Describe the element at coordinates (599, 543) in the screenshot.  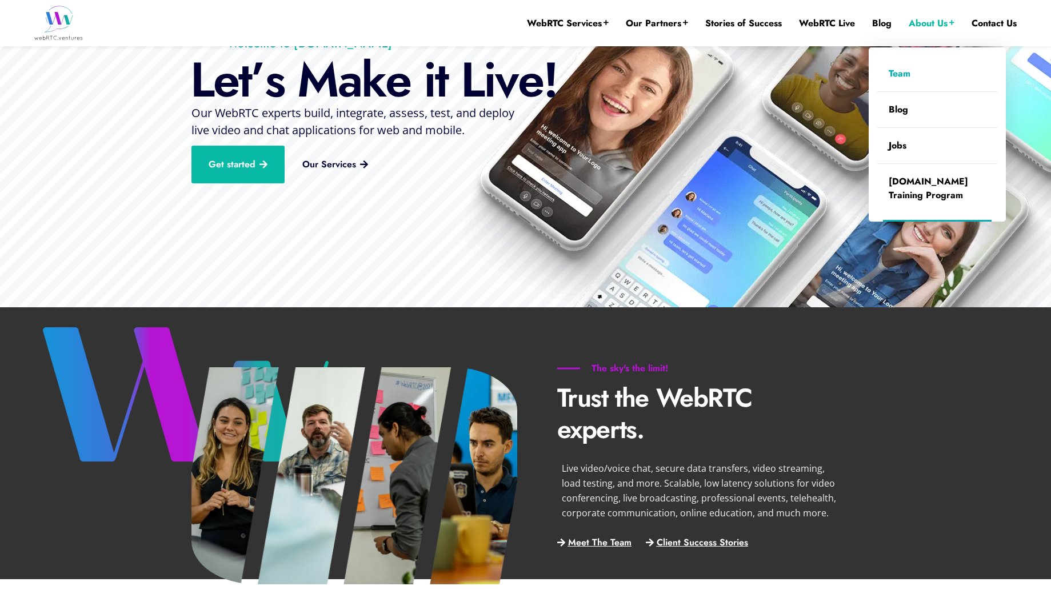
I see `span: Meet The Team` at that location.